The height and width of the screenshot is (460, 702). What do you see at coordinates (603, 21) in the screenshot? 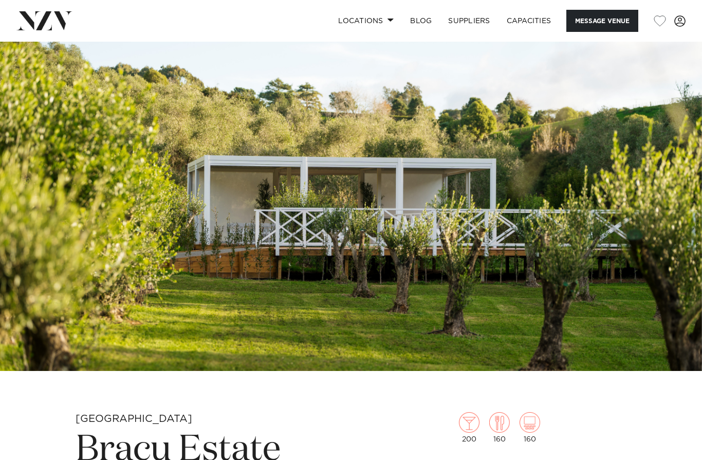
I see `button: Message Venue` at bounding box center [603, 21].